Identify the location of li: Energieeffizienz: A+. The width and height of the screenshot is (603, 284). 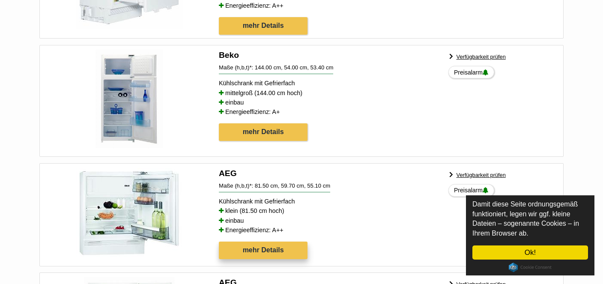
(330, 112).